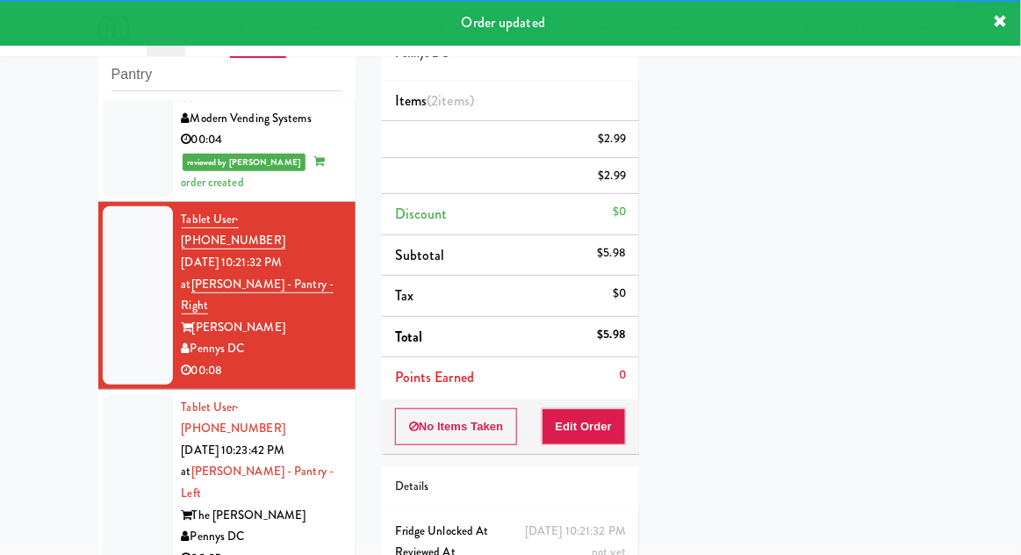  I want to click on ng-pluralize: items, so click(455, 100).